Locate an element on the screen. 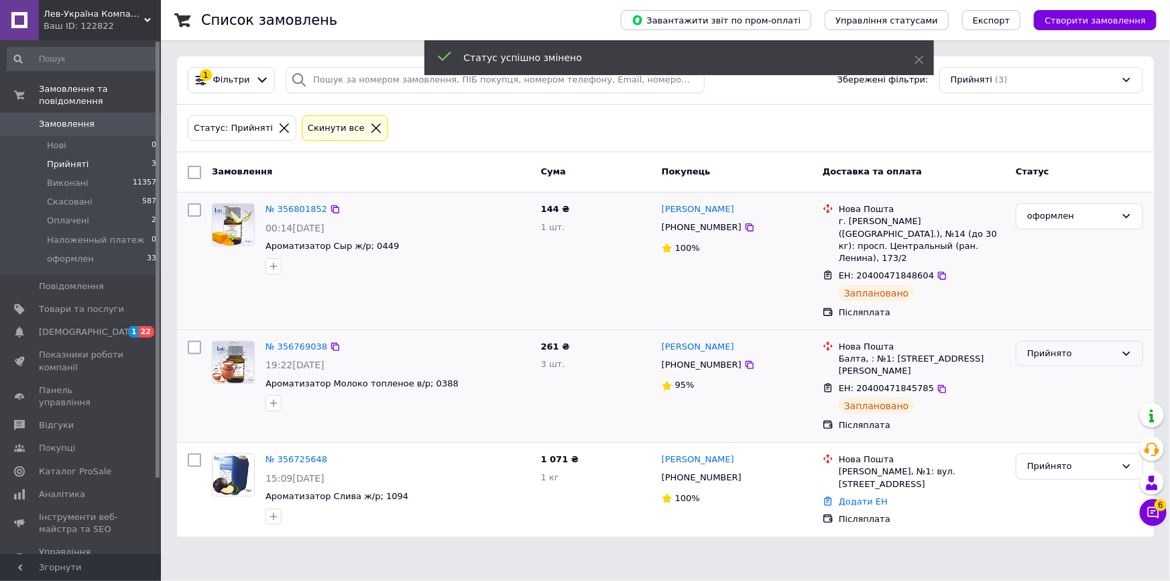  span: 144 ₴ is located at coordinates (555, 209).